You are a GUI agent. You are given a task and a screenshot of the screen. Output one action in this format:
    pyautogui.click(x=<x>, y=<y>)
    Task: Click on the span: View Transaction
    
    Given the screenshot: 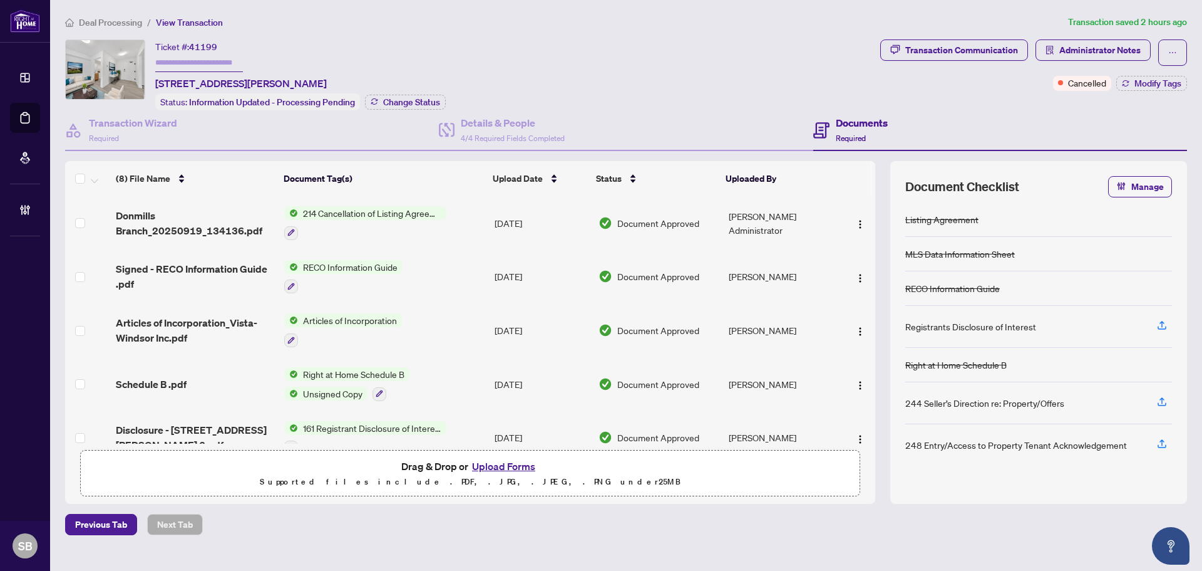 What is the action you would take?
    pyautogui.click(x=189, y=23)
    